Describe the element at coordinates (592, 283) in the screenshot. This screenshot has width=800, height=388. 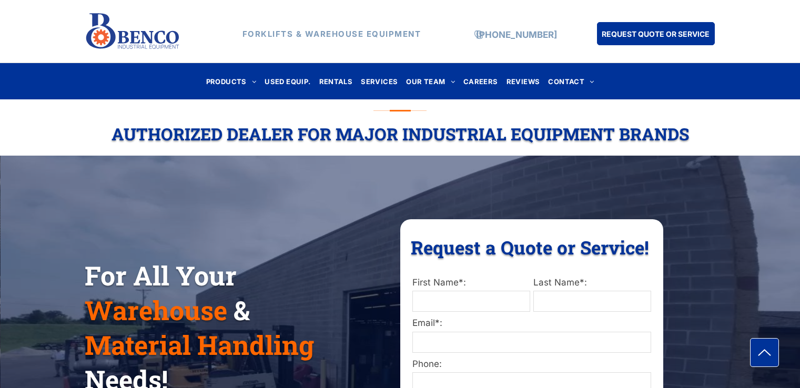
I see `label: Last Name*:` at that location.